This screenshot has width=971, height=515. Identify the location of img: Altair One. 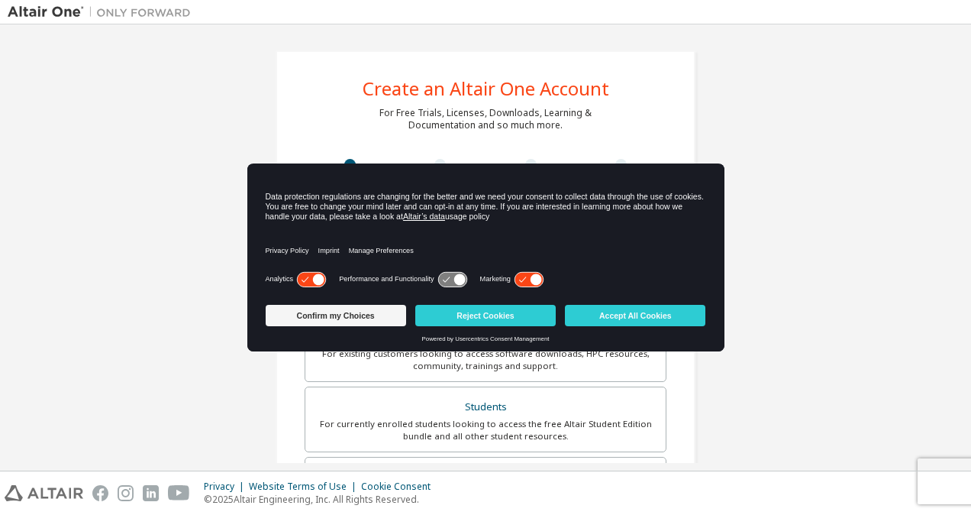
(103, 12).